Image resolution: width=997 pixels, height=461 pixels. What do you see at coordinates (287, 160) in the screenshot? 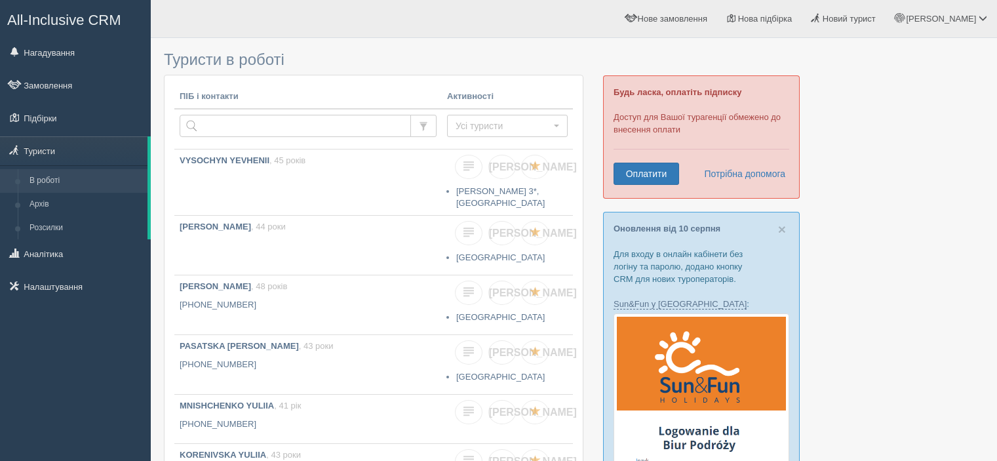
I see `span: , 45 років` at bounding box center [287, 160].